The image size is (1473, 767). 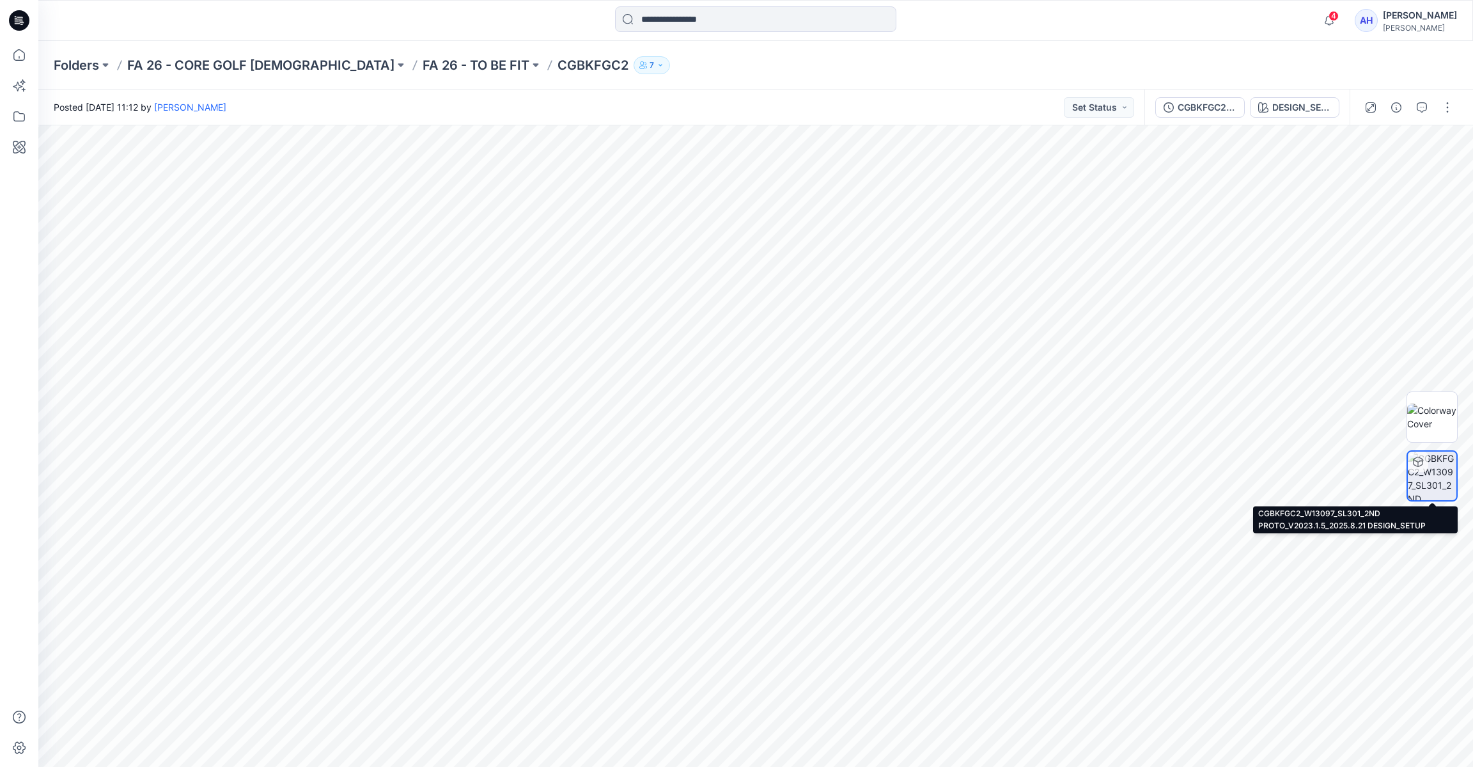 What do you see at coordinates (1366, 20) in the screenshot?
I see `div: AH` at bounding box center [1366, 20].